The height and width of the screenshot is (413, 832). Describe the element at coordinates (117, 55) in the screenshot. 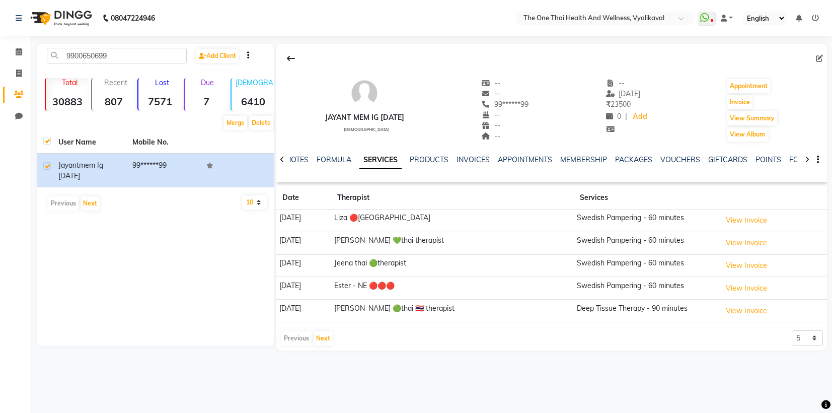

I see `input: Search by Name/Mobile/Email/Code` at that location.